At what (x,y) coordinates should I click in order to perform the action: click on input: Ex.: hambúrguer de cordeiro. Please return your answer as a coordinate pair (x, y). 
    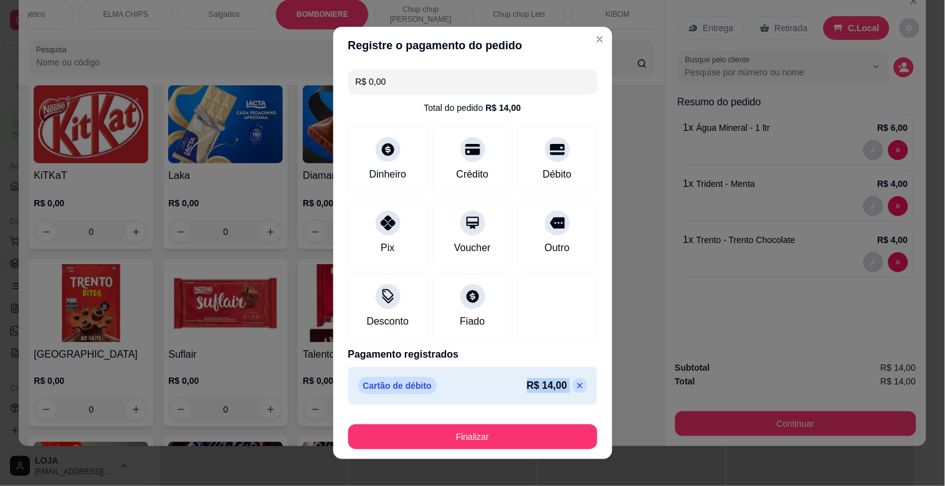
    Looking at the image, I should click on (473, 82).